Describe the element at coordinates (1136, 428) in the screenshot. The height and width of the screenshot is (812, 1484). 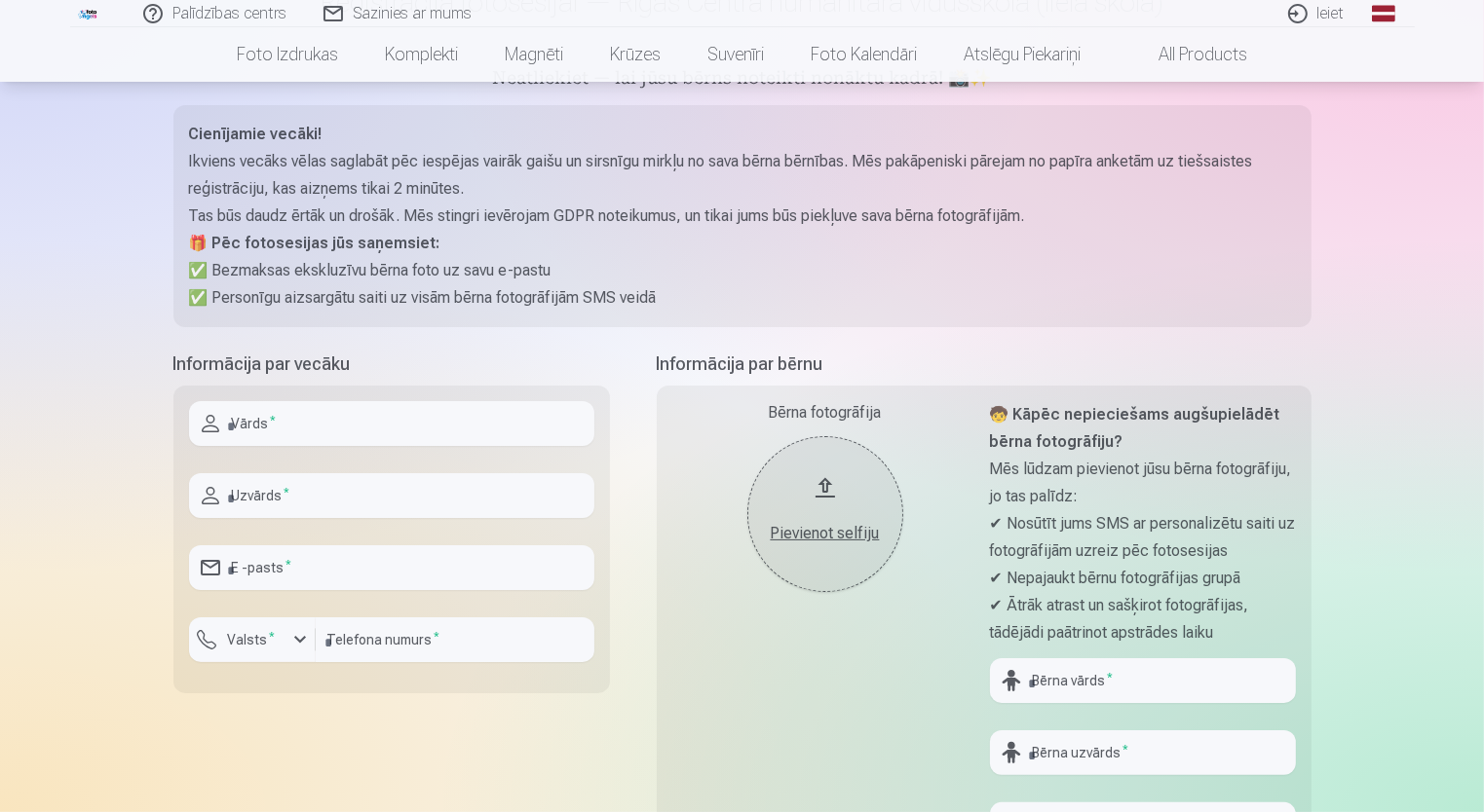
I see `strong: 🧒 Kāpēc nepieciešams augšupielādēt bērna fotogrāfiju?` at that location.